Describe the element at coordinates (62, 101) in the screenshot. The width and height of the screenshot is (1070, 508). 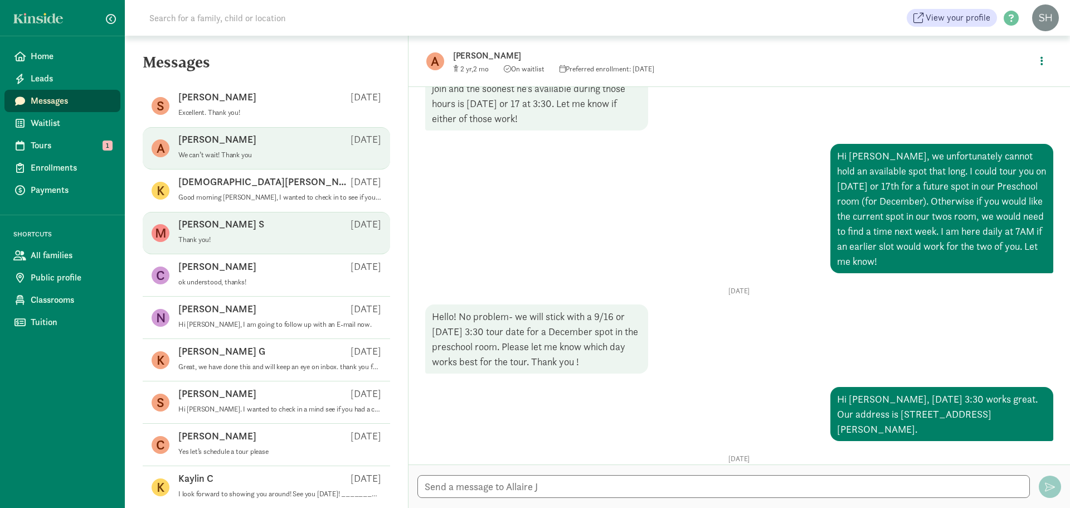
I see `a: Messages` at that location.